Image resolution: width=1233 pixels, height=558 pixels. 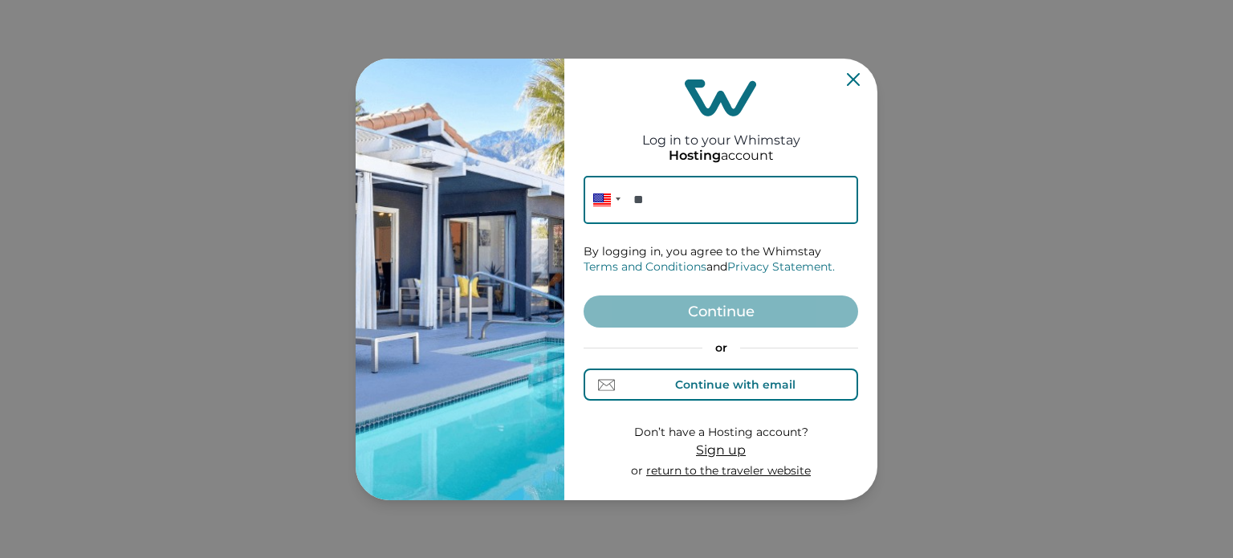 What do you see at coordinates (721, 449) in the screenshot?
I see `span: Sign up` at bounding box center [721, 449].